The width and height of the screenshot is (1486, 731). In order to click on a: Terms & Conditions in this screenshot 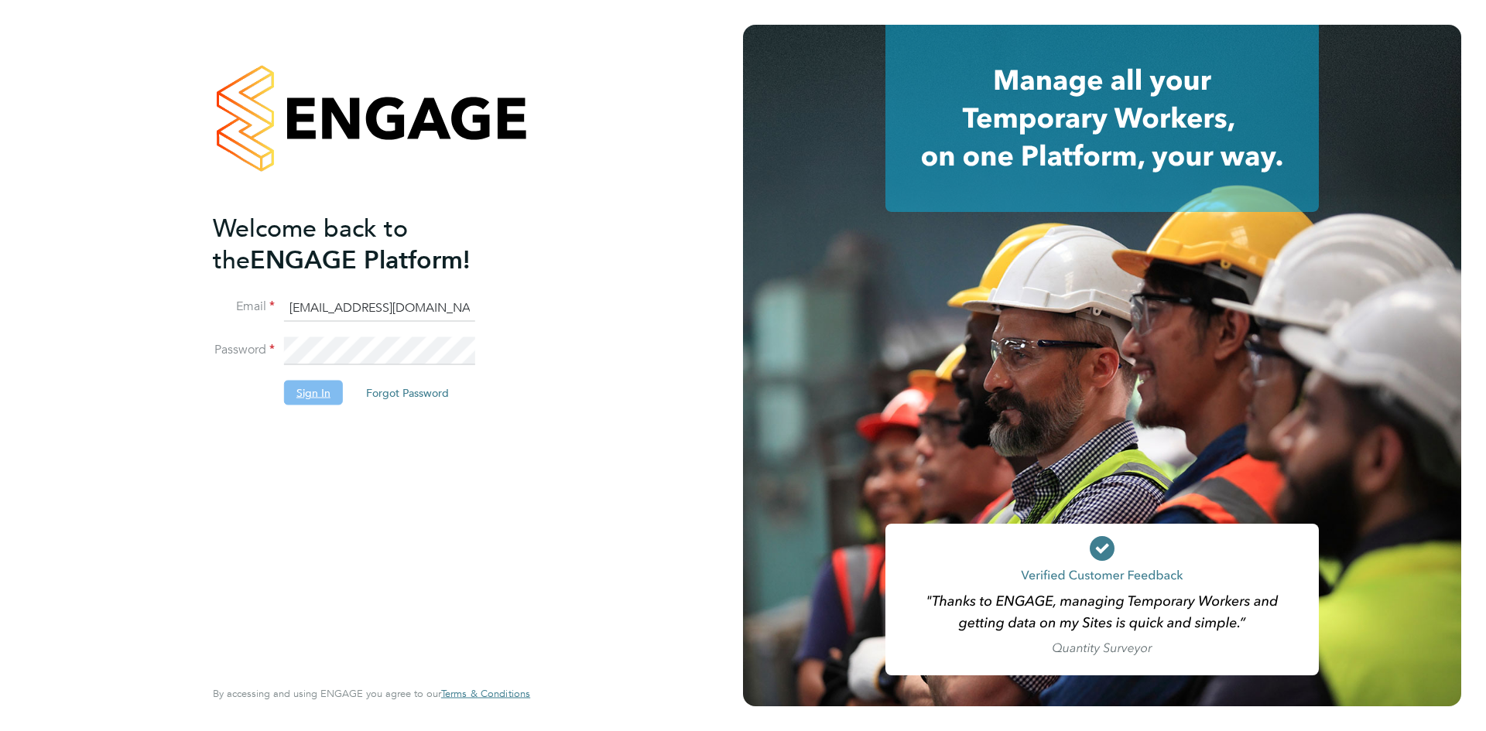, I will do `click(485, 694)`.